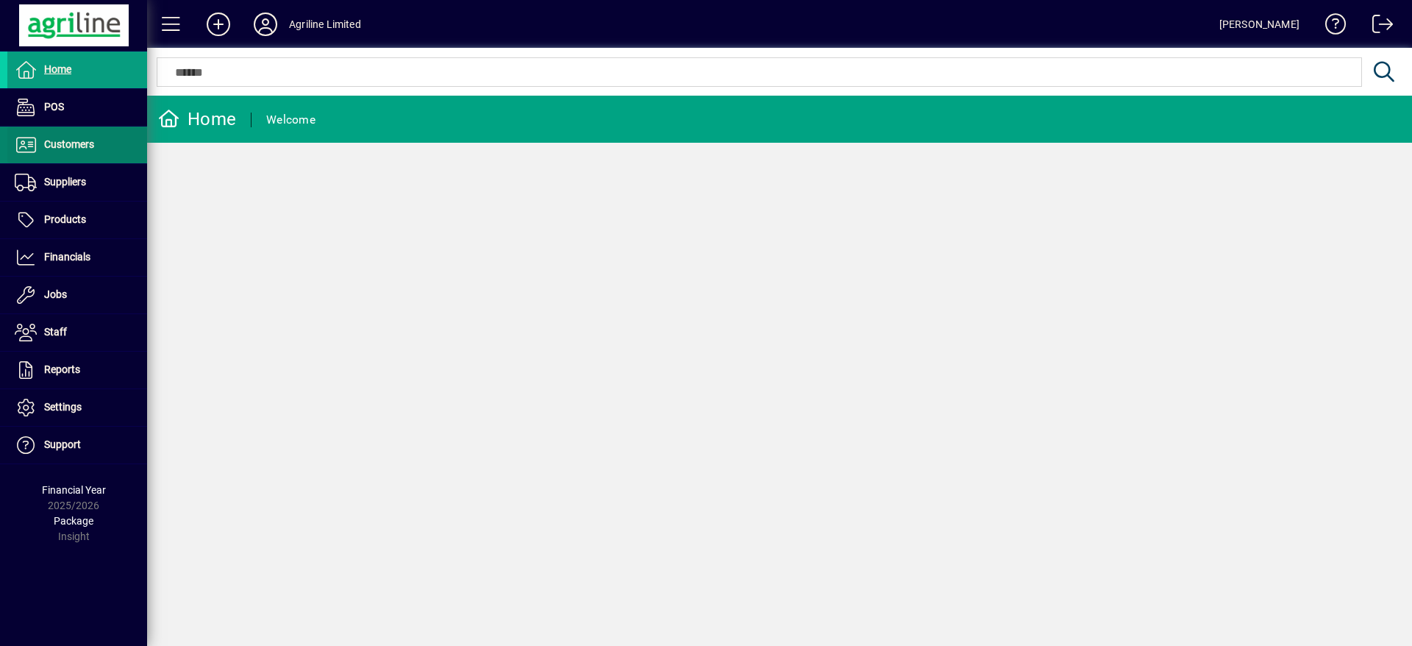 The height and width of the screenshot is (646, 1412). Describe the element at coordinates (63, 444) in the screenshot. I see `span: Support` at that location.